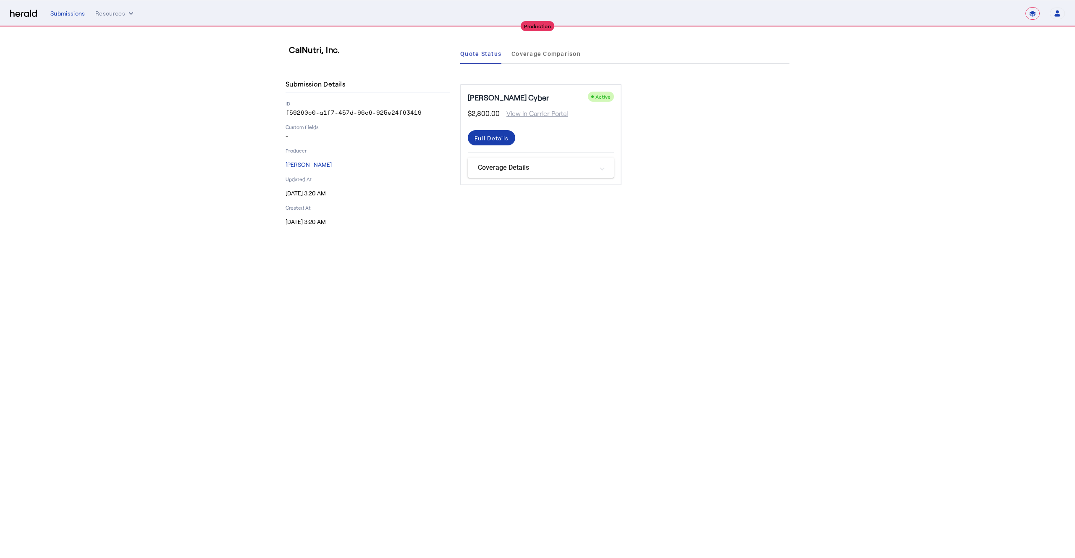 The height and width of the screenshot is (558, 1075). I want to click on a: Quote Status, so click(481, 54).